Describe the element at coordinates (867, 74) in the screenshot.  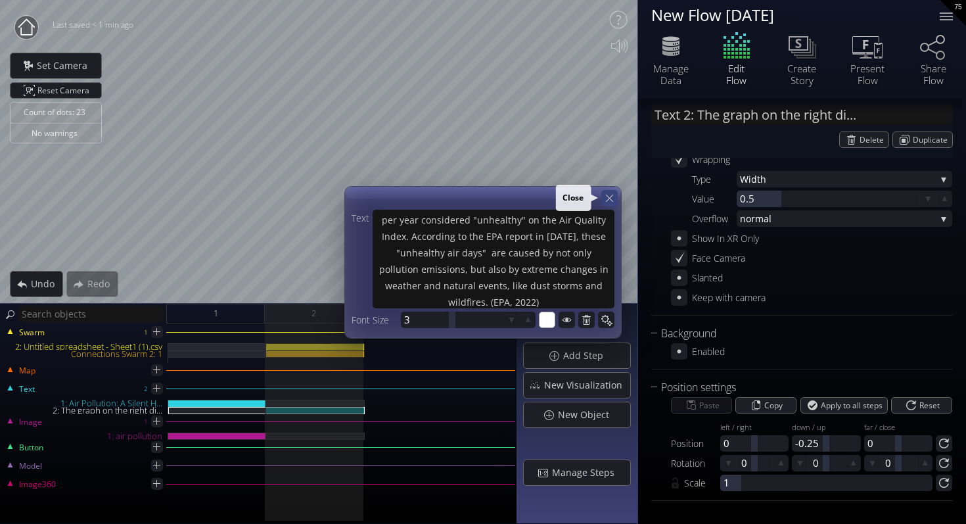
I see `div: Present Flow` at that location.